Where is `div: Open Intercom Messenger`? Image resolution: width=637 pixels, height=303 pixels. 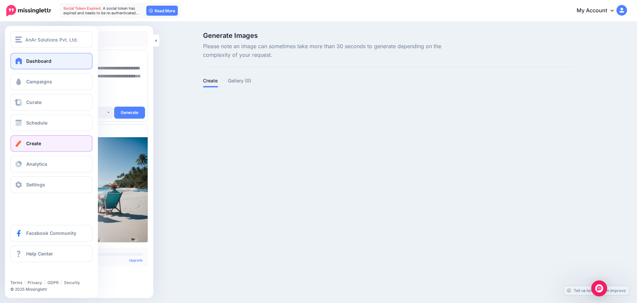
div: Open Intercom Messenger is located at coordinates (599, 288).